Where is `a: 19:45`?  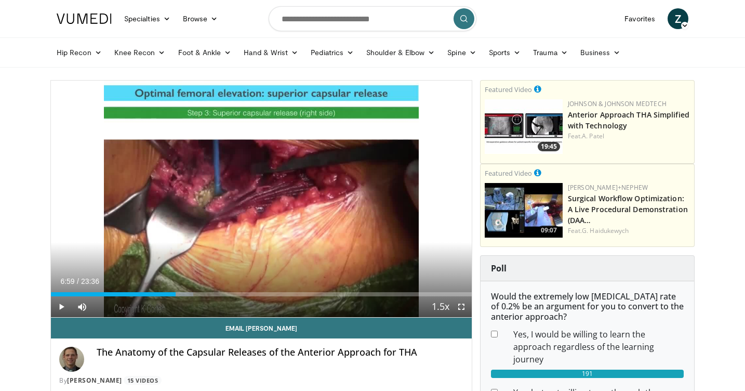
a: 19:45 is located at coordinates (524, 126).